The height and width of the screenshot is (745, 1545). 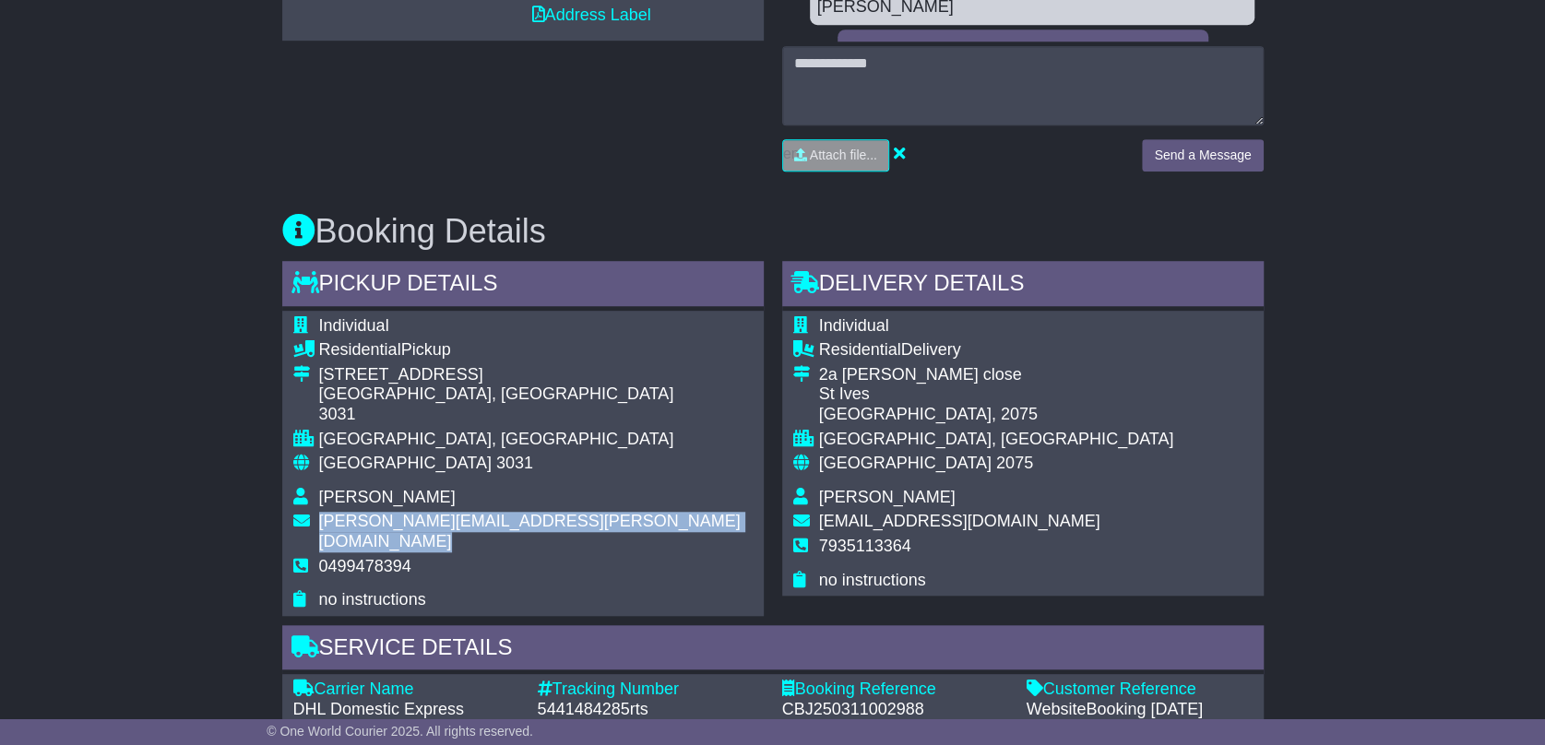 I want to click on button: Send a Message, so click(x=1202, y=155).